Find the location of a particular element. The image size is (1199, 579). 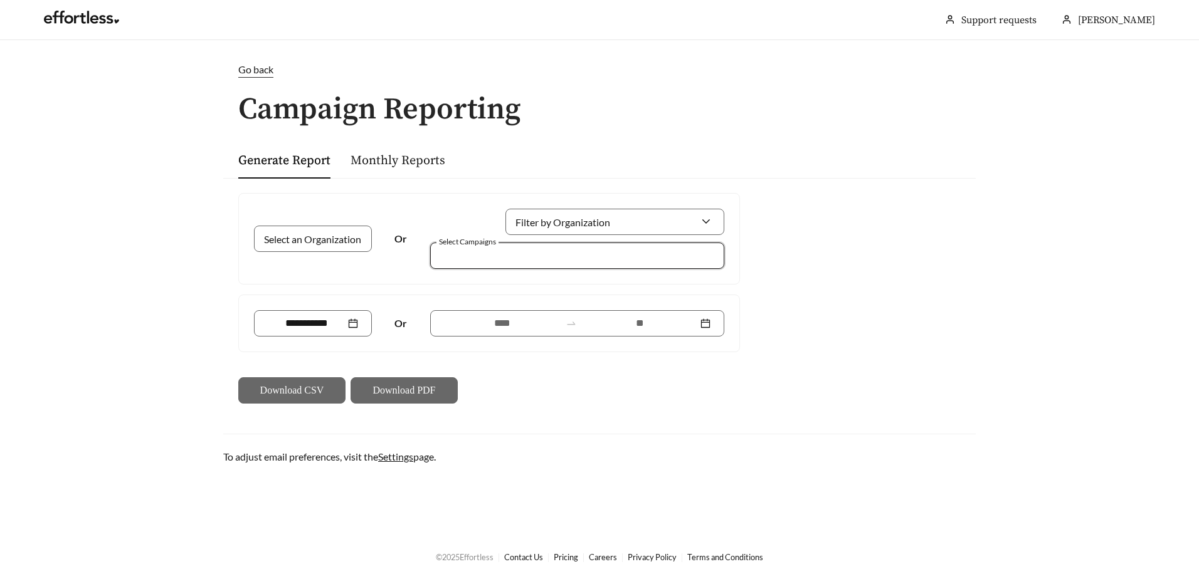

button: Download PDF is located at coordinates (404, 391).